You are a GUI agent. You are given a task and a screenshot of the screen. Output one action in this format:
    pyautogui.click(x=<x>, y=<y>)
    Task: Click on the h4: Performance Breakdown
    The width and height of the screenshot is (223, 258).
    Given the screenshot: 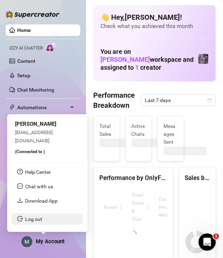 What is the action you would take?
    pyautogui.click(x=117, y=100)
    